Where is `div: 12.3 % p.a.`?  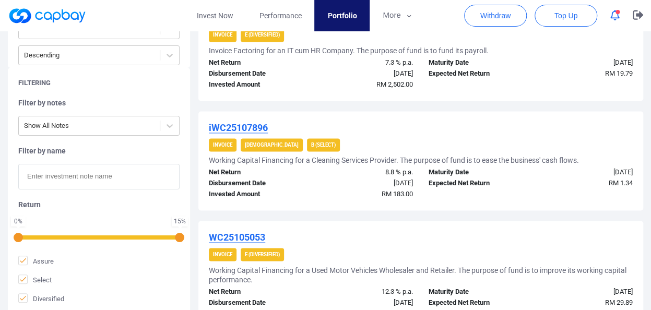
div: 12.3 % p.a. is located at coordinates (366, 291).